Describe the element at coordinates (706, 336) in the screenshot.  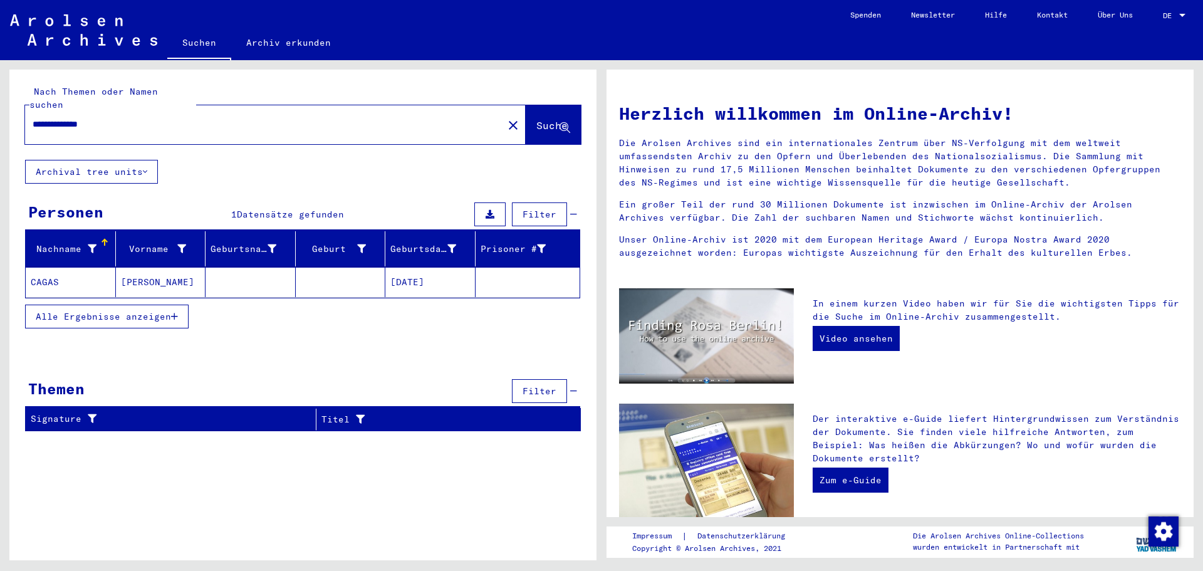
I see `img: video.jpg` at that location.